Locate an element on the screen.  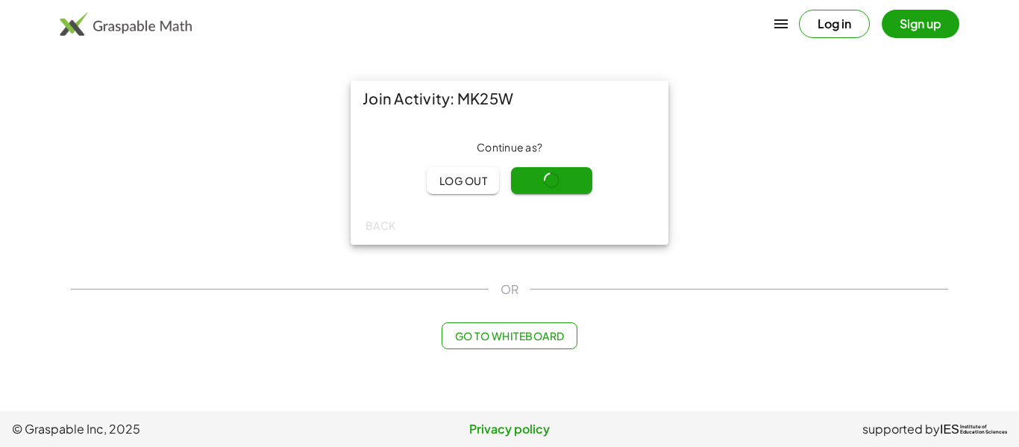
span: Log out is located at coordinates (463, 181).